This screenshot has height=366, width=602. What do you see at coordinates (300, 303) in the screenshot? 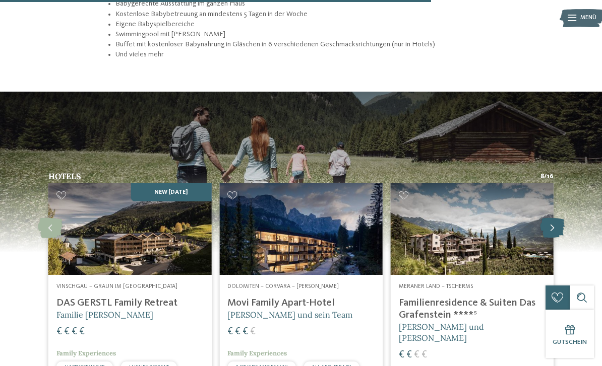
I see `h4: Movi Family Apart-Hotel` at bounding box center [300, 303].